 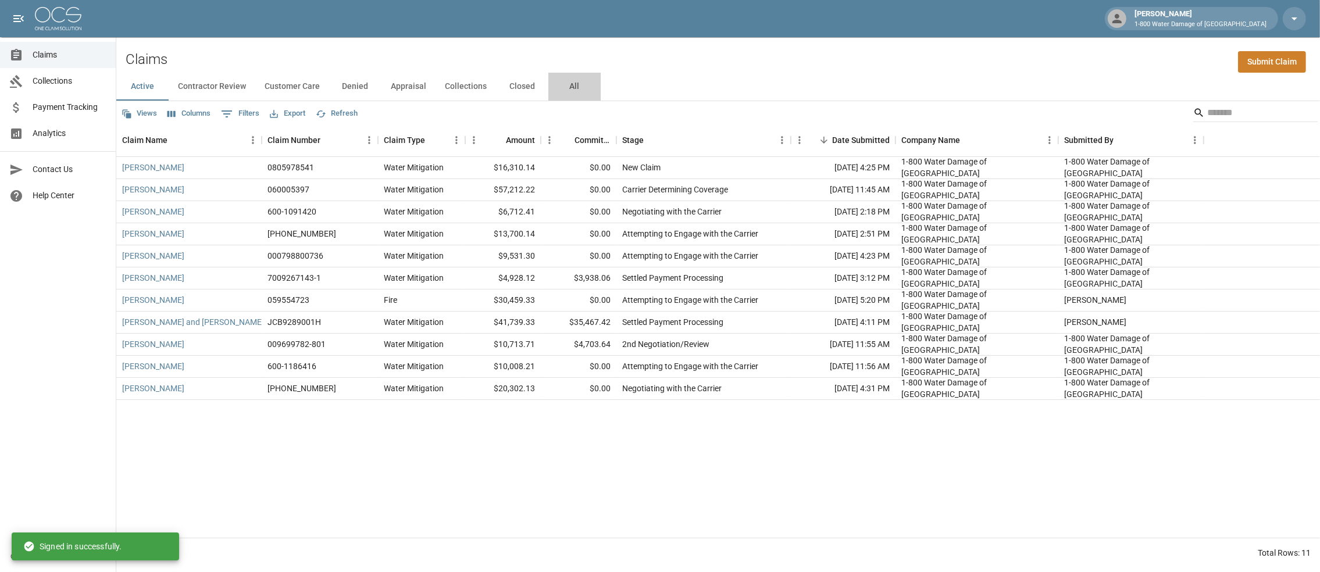 What do you see at coordinates (320, 140) in the screenshot?
I see `div: Claim Number` at bounding box center [320, 140].